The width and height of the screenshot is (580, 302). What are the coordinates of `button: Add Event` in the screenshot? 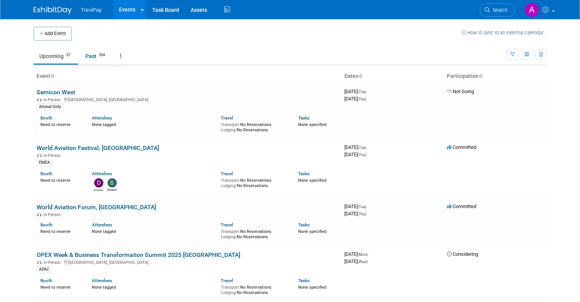 It's located at (53, 34).